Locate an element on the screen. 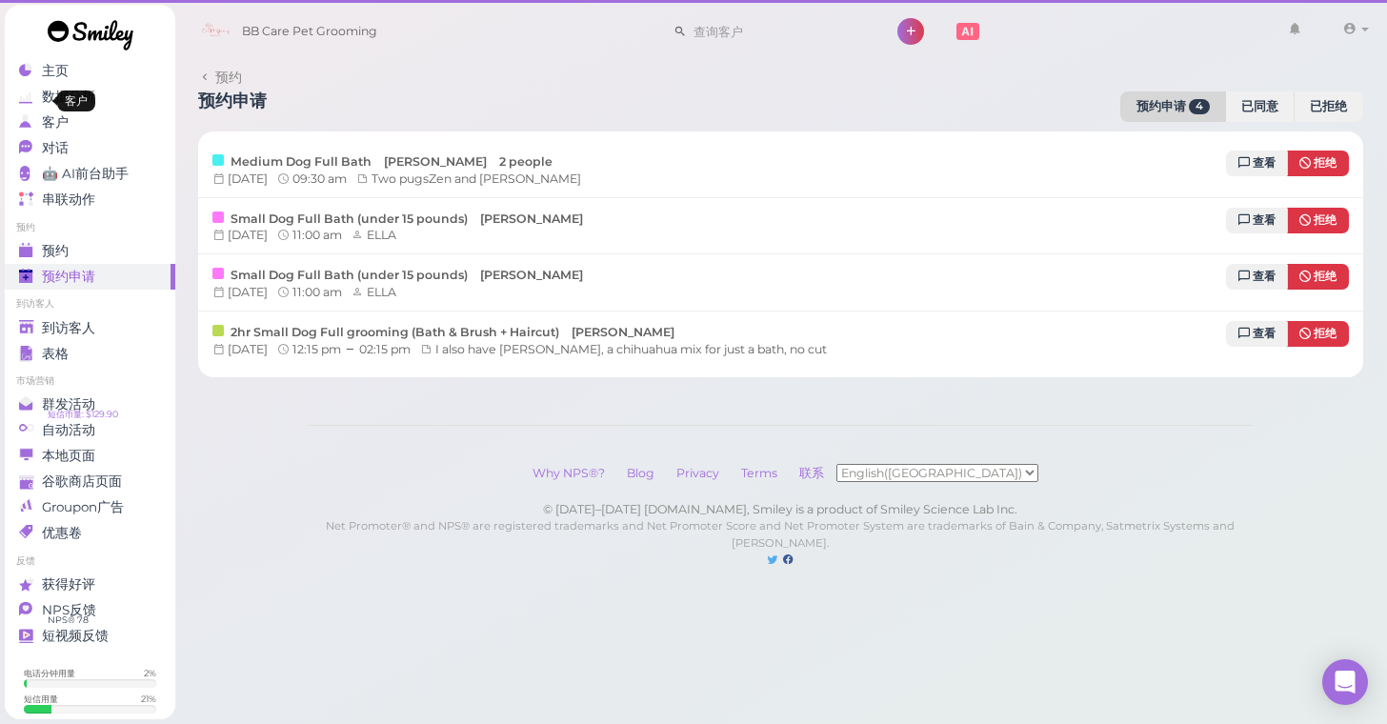 The image size is (1387, 724). span: 到访客人 is located at coordinates (69, 328).